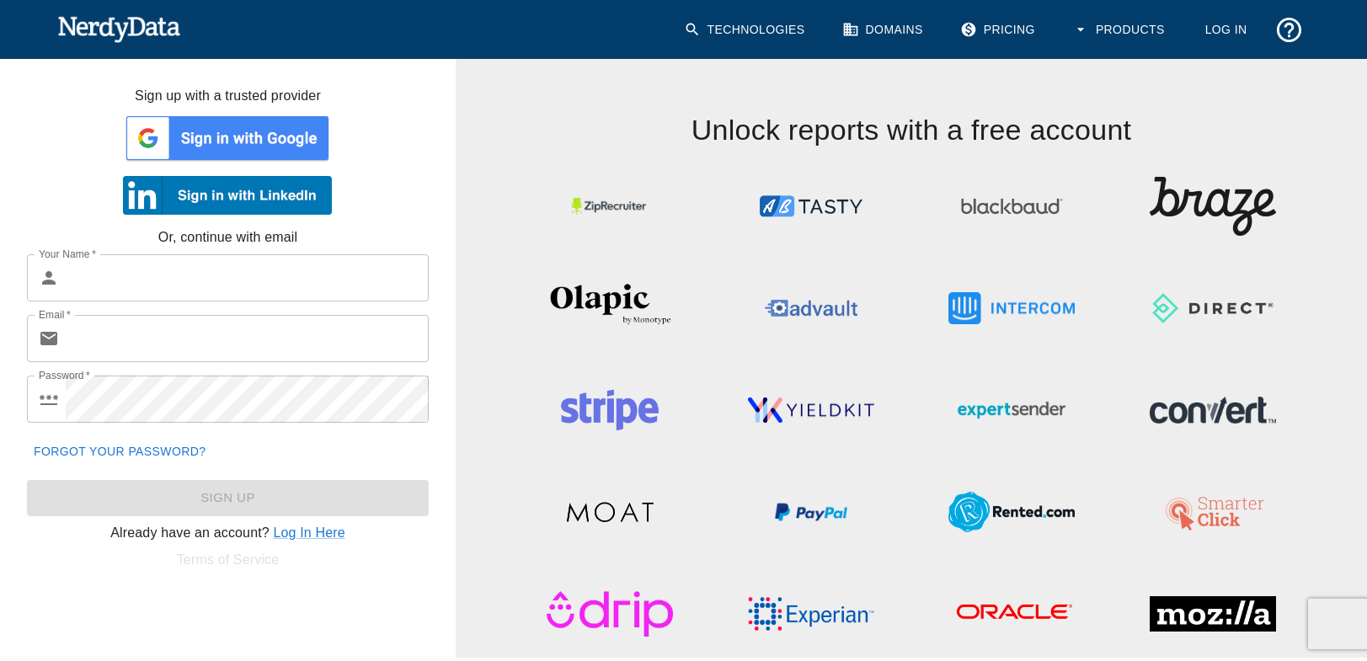 Image resolution: width=1367 pixels, height=661 pixels. I want to click on img: Olapic, so click(610, 308).